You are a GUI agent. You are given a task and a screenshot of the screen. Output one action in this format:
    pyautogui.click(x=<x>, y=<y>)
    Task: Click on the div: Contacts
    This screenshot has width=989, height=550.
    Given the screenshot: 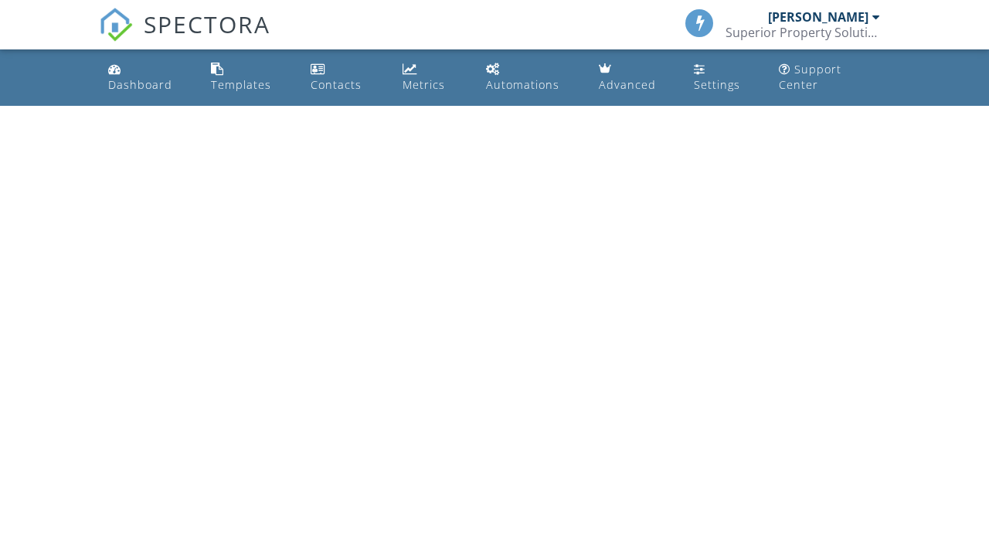 What is the action you would take?
    pyautogui.click(x=336, y=84)
    